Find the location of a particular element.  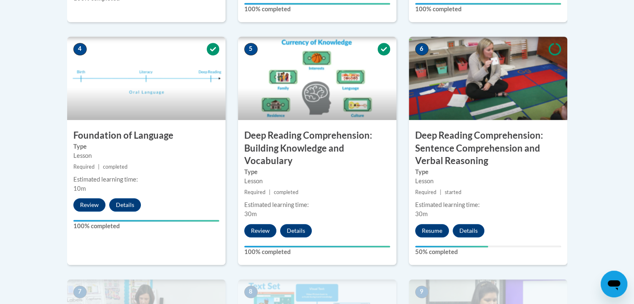

span: 8 is located at coordinates (251, 292).